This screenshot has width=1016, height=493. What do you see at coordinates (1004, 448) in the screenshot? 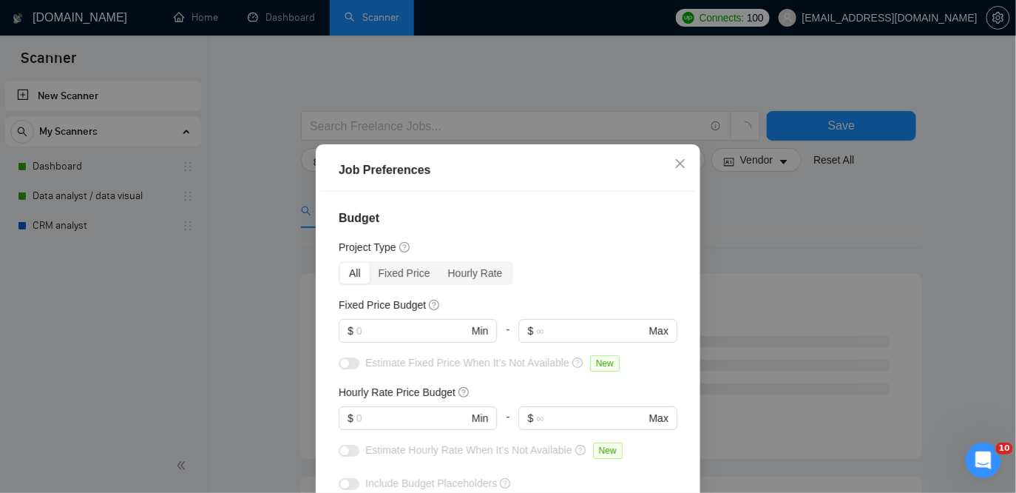
I see `span: 10` at bounding box center [1004, 448].